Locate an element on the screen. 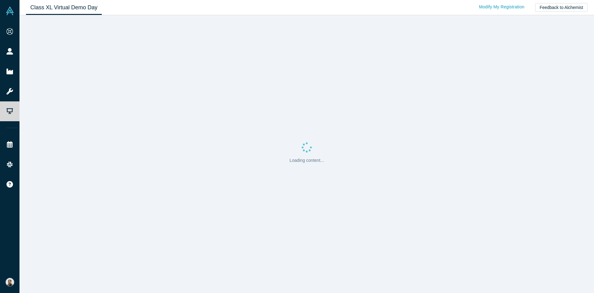 The width and height of the screenshot is (594, 293). img: Alchemist Vault Logo is located at coordinates (10, 11).